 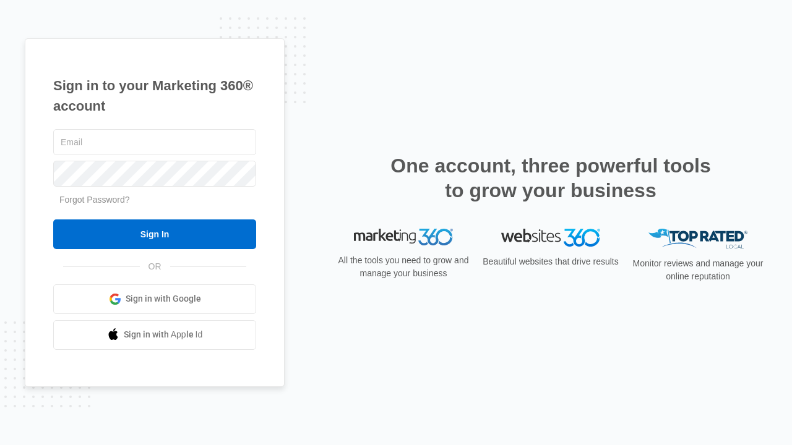 I want to click on span: Sign in with Apple Id, so click(x=163, y=335).